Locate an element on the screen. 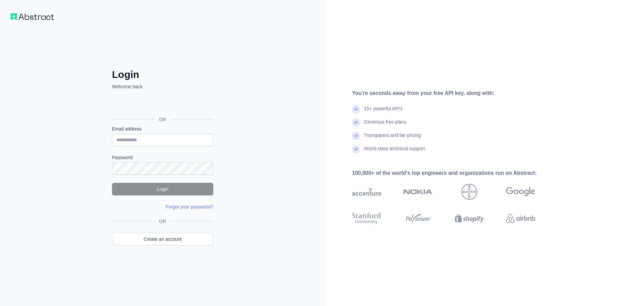 The width and height of the screenshot is (640, 306). label: Password is located at coordinates (163, 158).